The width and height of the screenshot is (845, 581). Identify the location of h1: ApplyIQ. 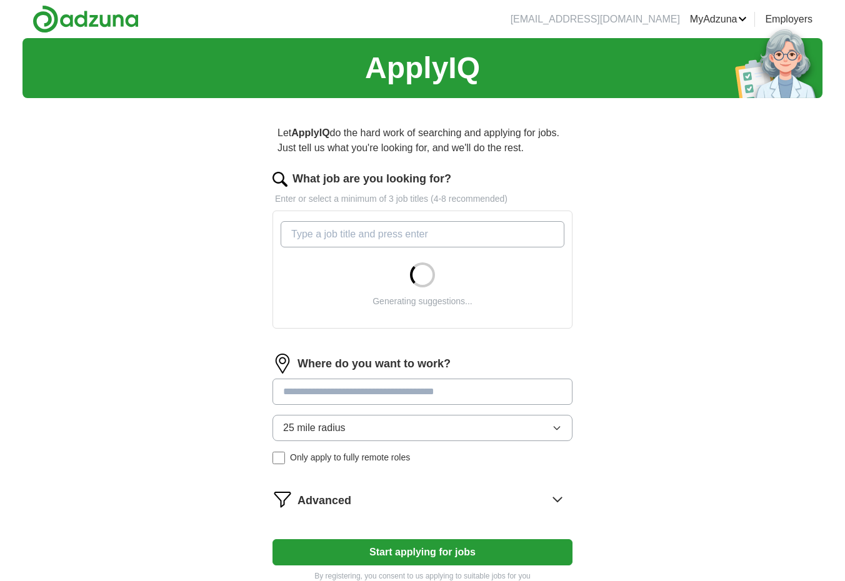
(422, 68).